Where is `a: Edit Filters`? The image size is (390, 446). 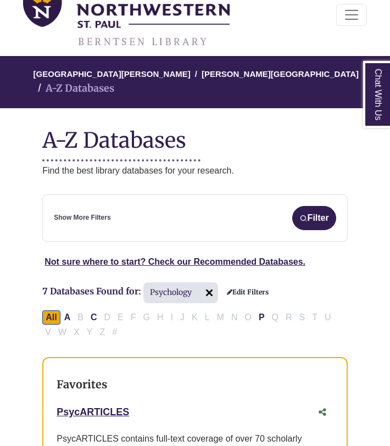 a: Edit Filters is located at coordinates (248, 292).